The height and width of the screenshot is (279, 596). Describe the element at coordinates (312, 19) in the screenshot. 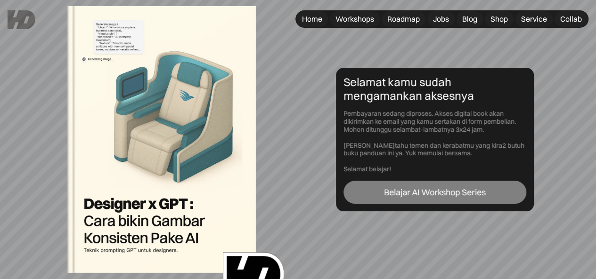

I see `a: Home` at that location.